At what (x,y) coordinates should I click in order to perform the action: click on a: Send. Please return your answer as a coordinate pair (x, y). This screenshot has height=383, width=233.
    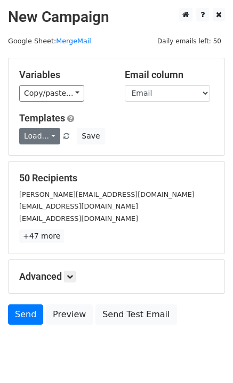
    Looking at the image, I should click on (26, 314).